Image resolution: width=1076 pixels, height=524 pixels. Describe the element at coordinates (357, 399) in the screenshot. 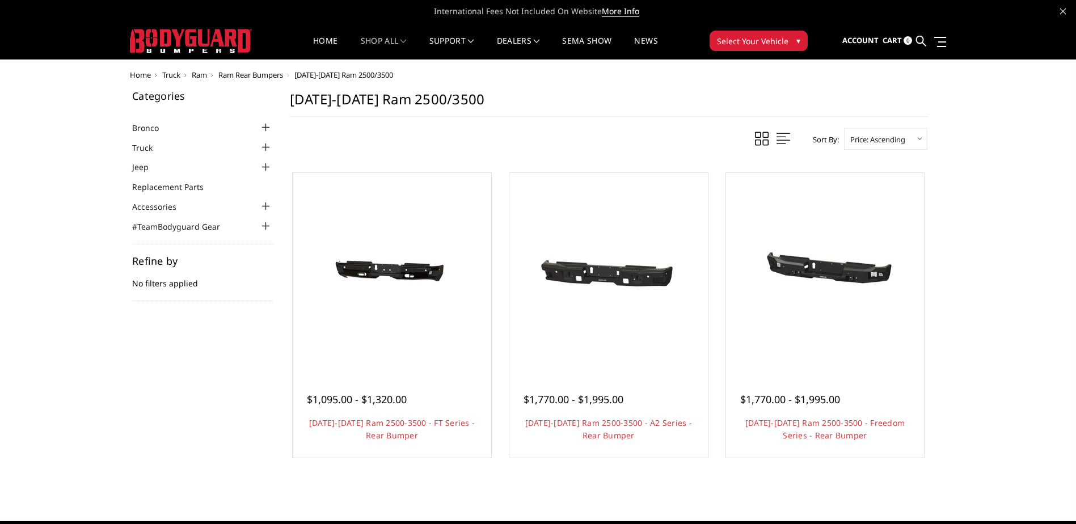

I see `span: $1,095.00 - $1,320.00` at that location.